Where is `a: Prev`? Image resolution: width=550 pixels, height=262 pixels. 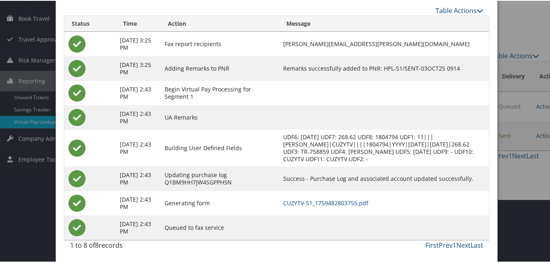
a: Prev is located at coordinates (446, 244).